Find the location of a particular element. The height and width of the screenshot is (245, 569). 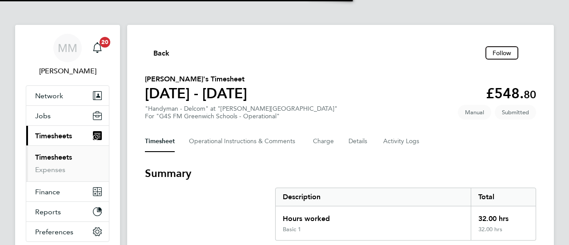

span: 20 is located at coordinates (105, 42).